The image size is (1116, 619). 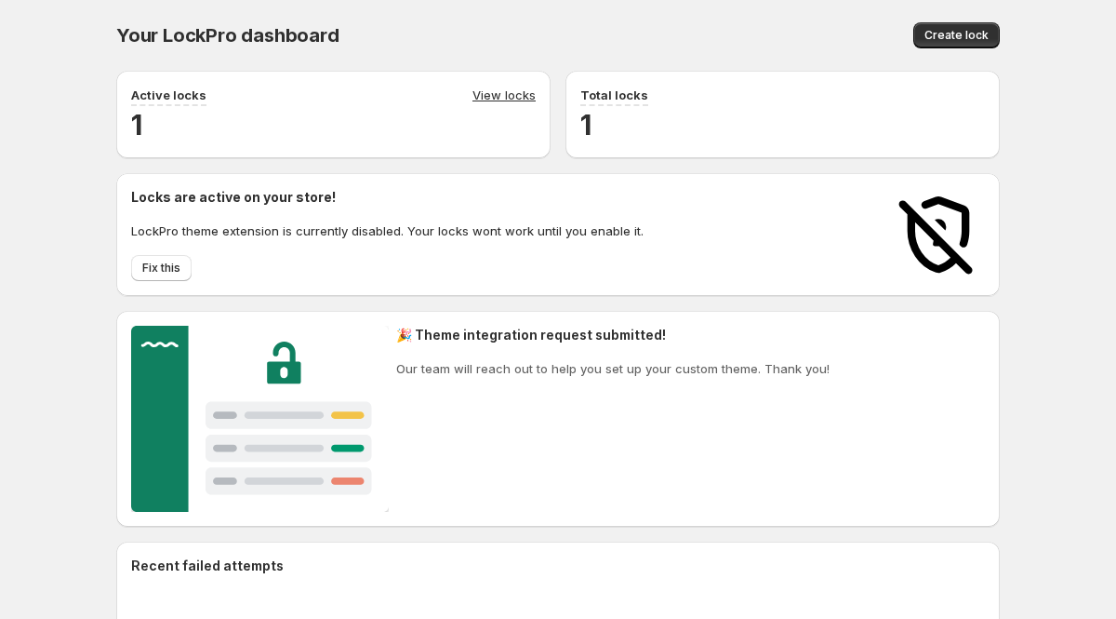 I want to click on h2: Recent failed attempts, so click(x=207, y=566).